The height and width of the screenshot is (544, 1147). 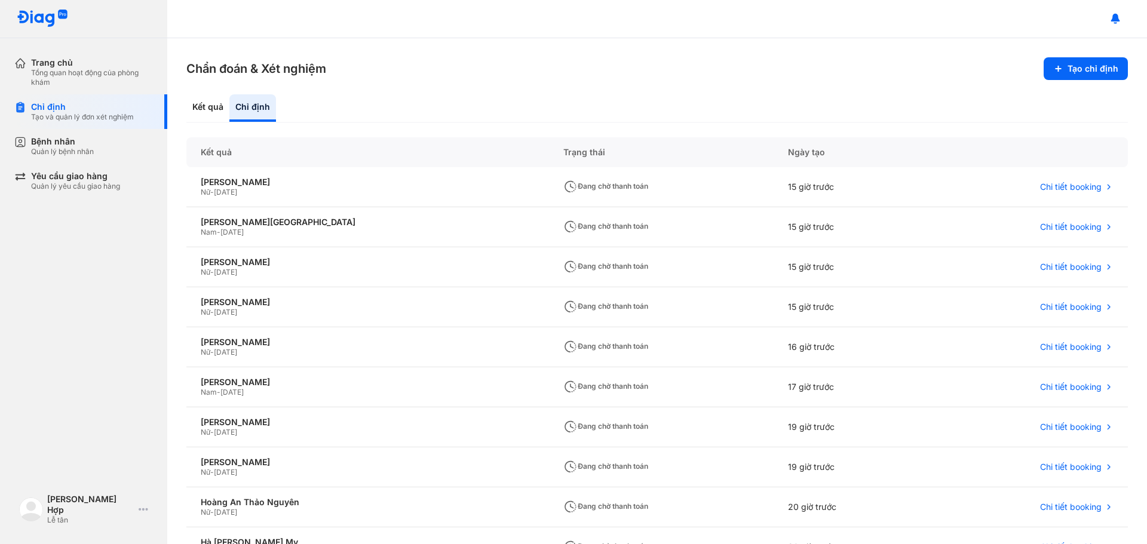 What do you see at coordinates (90, 520) in the screenshot?
I see `div: Lễ tân` at bounding box center [90, 520].